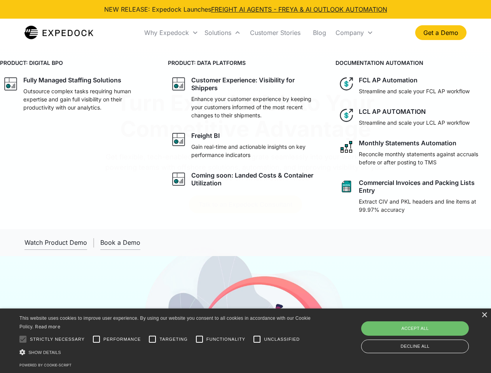 This screenshot has width=491, height=373. What do you see at coordinates (246, 179) in the screenshot?
I see `a: graph iconComing soon: Landed Costs & Container Utilization` at bounding box center [246, 179].